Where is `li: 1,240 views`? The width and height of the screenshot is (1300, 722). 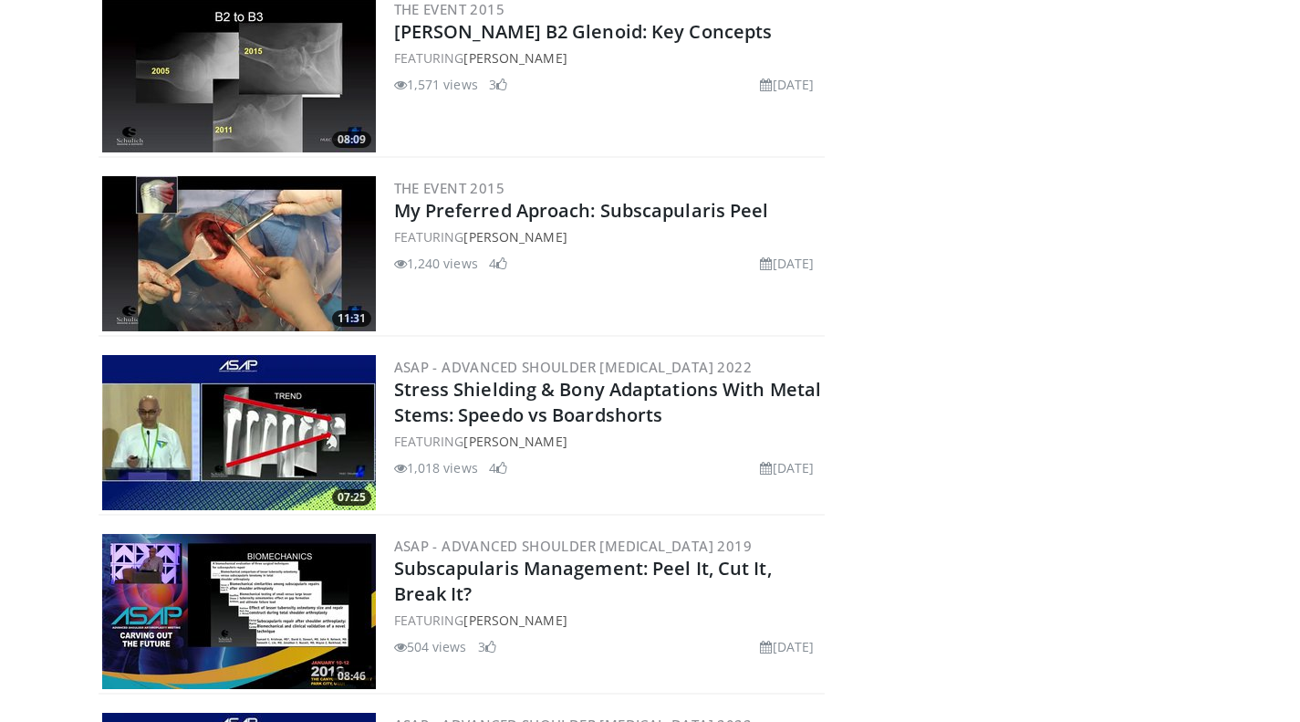 li: 1,240 views is located at coordinates (436, 263).